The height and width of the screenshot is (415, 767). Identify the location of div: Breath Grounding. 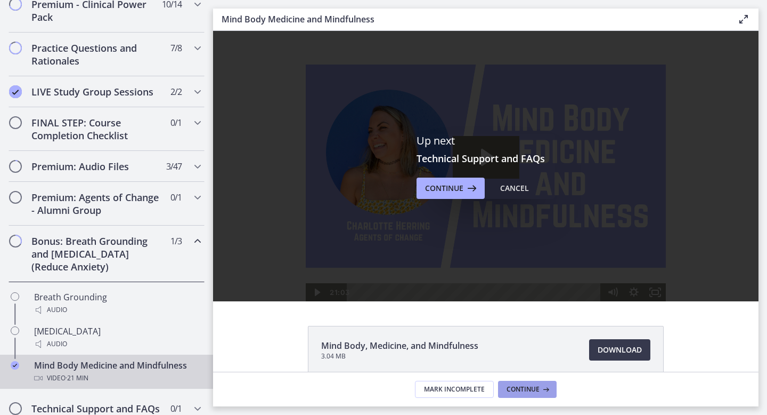
(117, 303).